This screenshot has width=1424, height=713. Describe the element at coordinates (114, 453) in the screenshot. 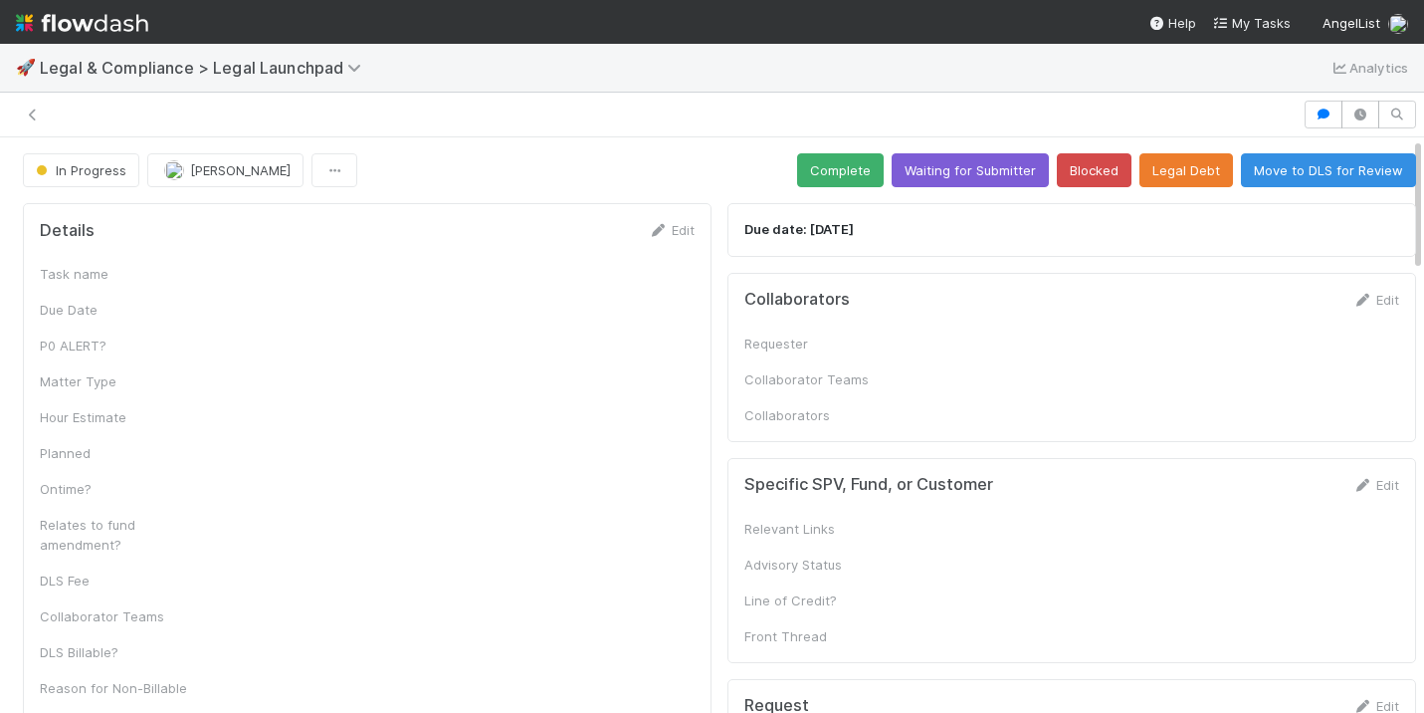

I see `div: Planned` at that location.